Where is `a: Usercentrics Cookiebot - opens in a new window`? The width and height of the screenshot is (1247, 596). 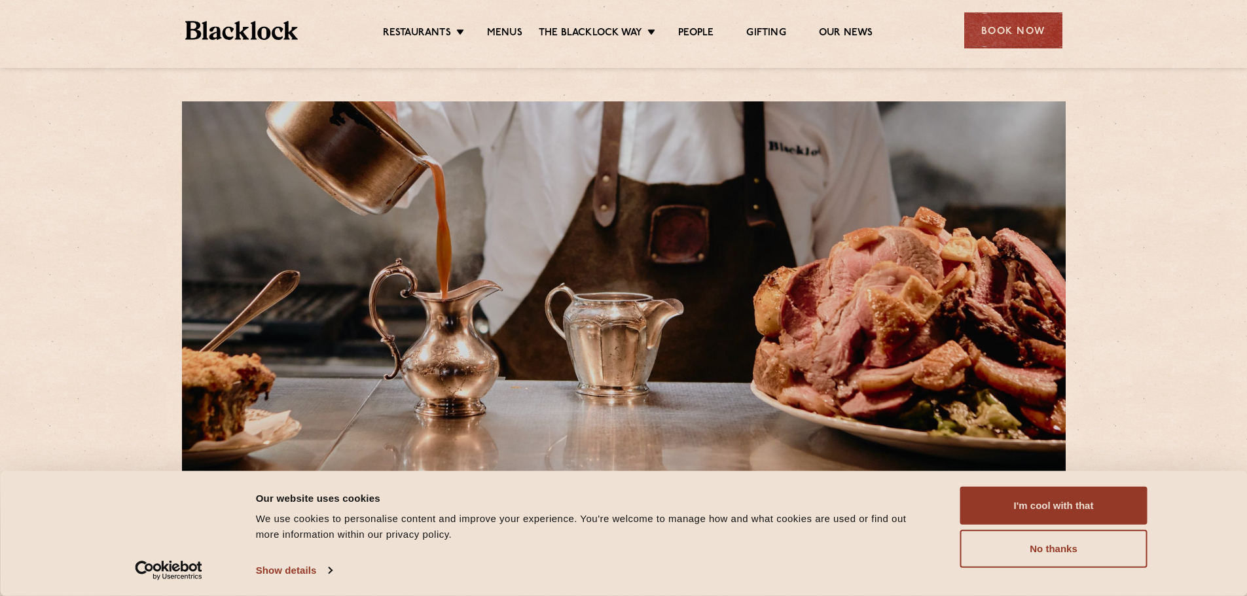
a: Usercentrics Cookiebot - opens in a new window is located at coordinates (168, 571).